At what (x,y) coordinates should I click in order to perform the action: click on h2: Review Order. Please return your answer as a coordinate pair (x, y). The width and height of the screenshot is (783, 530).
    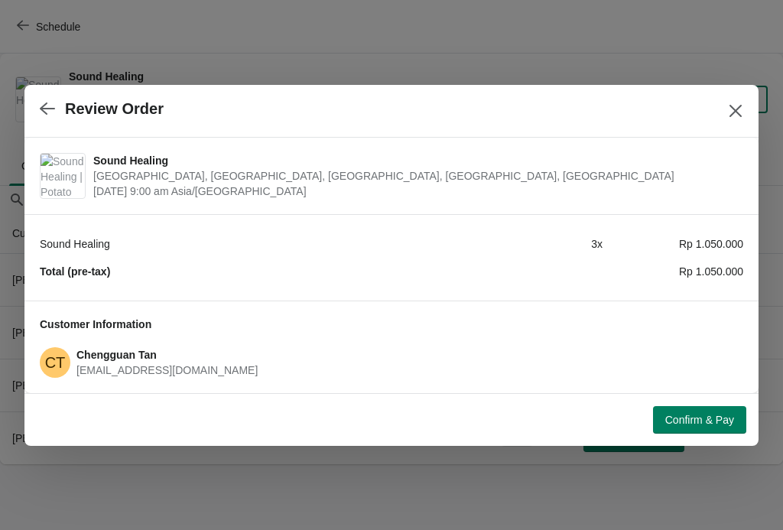
    Looking at the image, I should click on (114, 109).